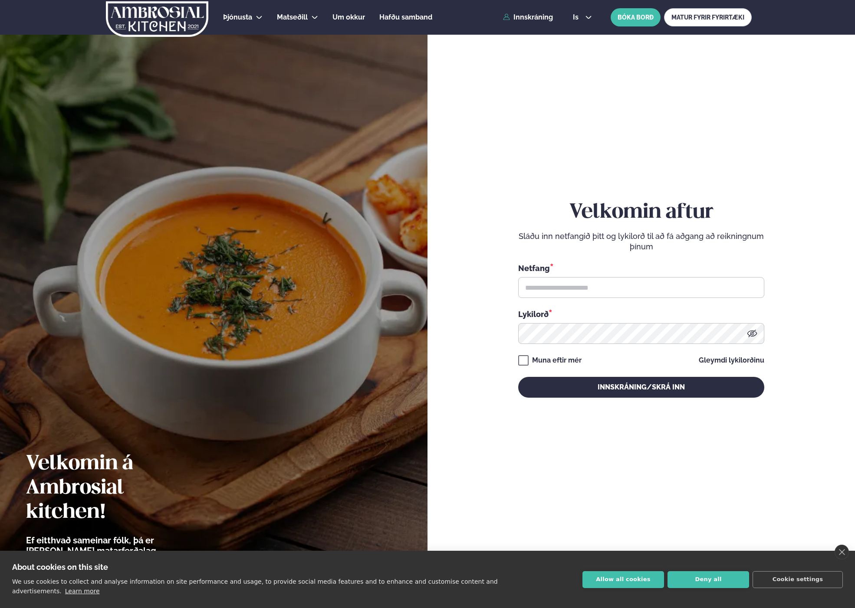 This screenshot has width=855, height=608. Describe the element at coordinates (348, 17) in the screenshot. I see `span: Um okkur` at that location.